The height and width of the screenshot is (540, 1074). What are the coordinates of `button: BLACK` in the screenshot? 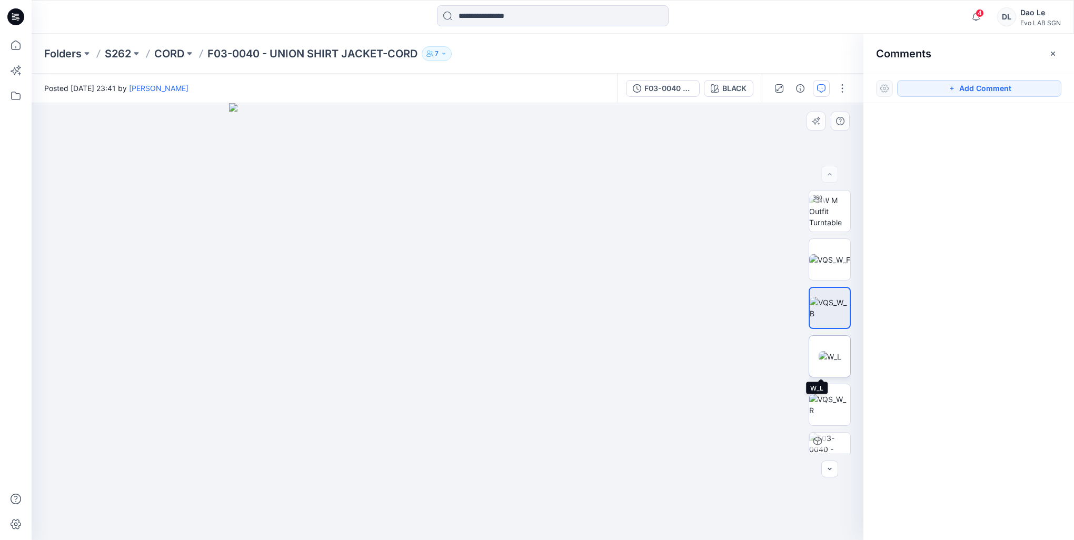 It's located at (729, 88).